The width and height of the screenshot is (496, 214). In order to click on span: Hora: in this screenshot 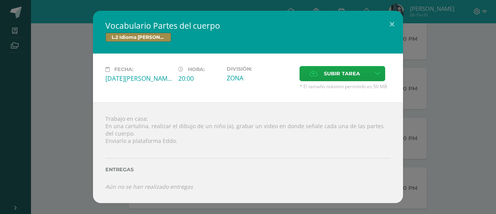, I will do `click(196, 69)`.